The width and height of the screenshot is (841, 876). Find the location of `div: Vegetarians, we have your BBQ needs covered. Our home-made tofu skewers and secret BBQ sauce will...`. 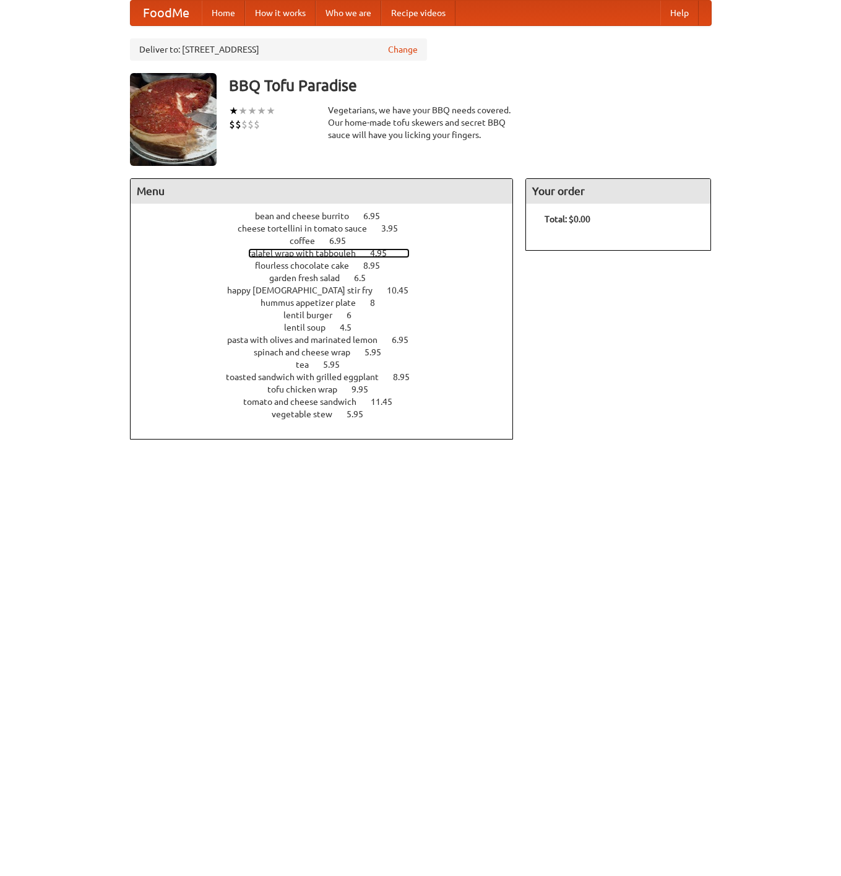

div: Vegetarians, we have your BBQ needs covered. Our home-made tofu skewers and secret BBQ sauce will... is located at coordinates (421, 123).